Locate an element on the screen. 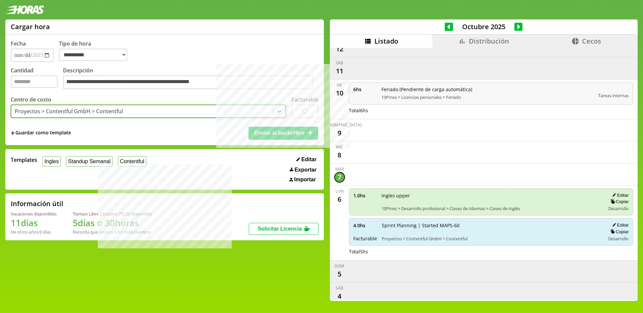 Image resolution: width=643 pixels, height=313 pixels. button: Exportar is located at coordinates (303, 170).